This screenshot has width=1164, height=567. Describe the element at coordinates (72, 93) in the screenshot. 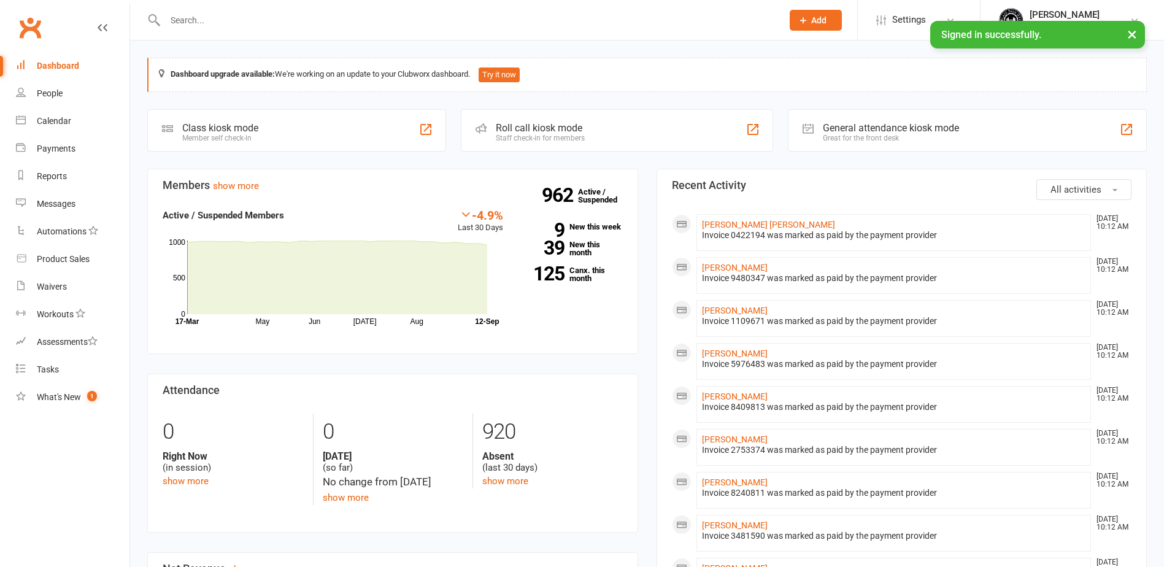

I see `a: People` at that location.